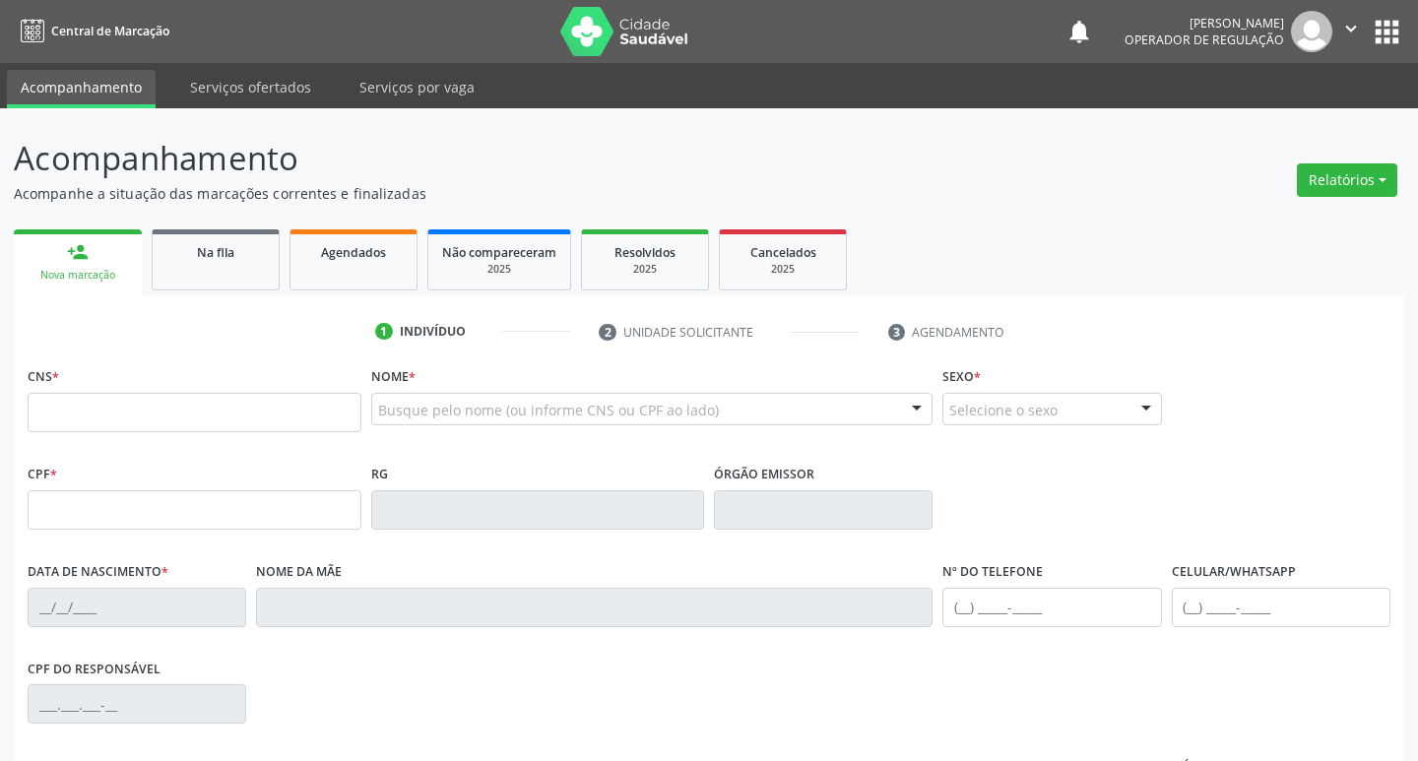 This screenshot has width=1418, height=761. I want to click on label: CNS, so click(43, 377).